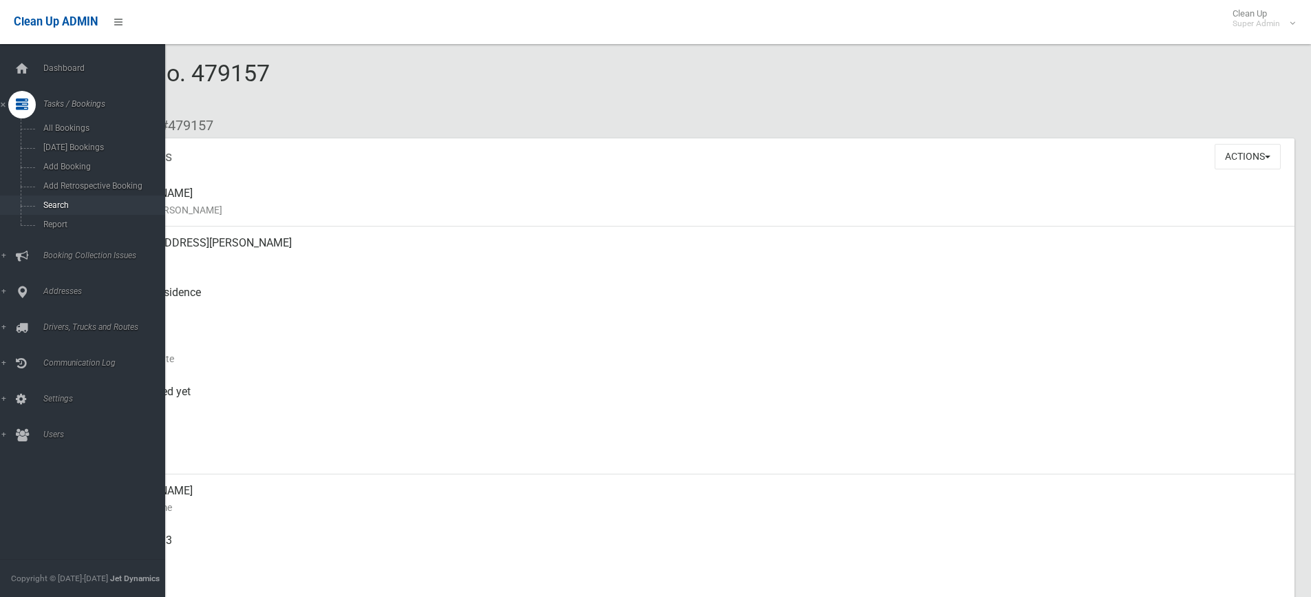 This screenshot has height=597, width=1311. I want to click on small: Collection Date, so click(696, 359).